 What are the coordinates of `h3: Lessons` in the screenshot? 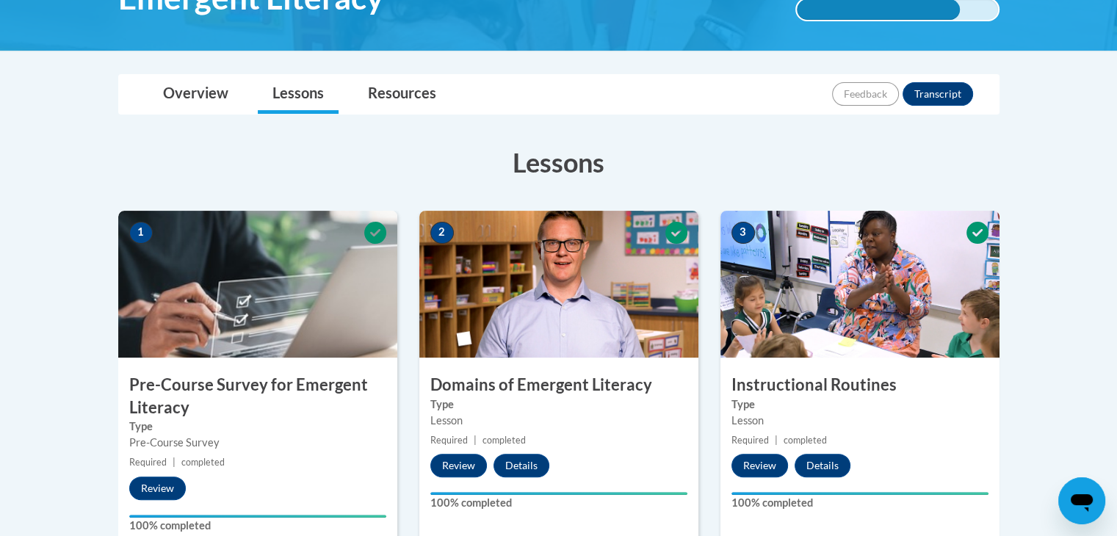 It's located at (559, 162).